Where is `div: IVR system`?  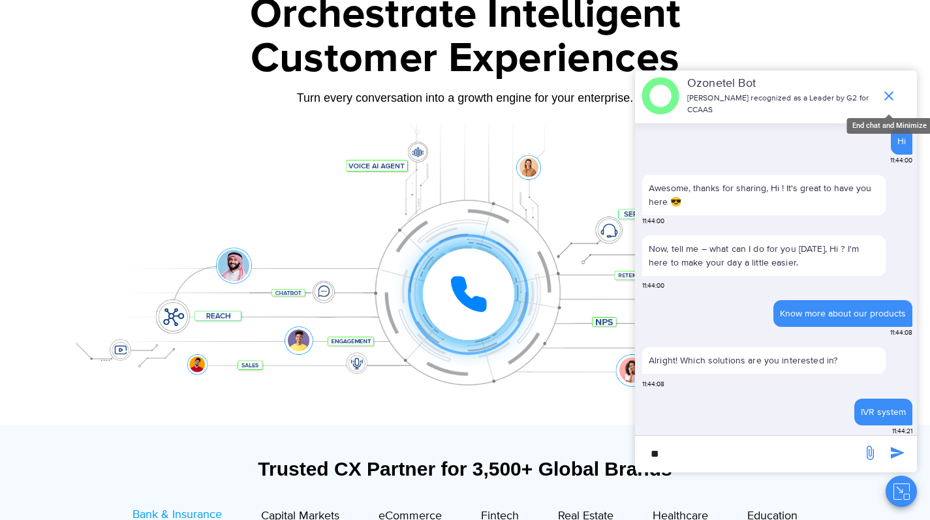
div: IVR system is located at coordinates (883, 412).